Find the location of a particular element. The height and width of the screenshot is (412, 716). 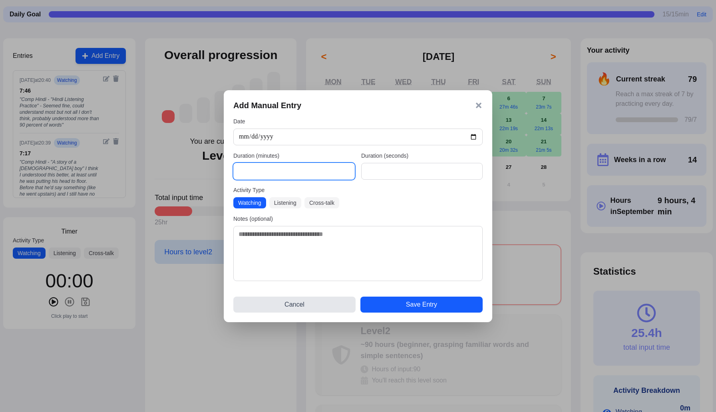

label: Date is located at coordinates (358, 121).